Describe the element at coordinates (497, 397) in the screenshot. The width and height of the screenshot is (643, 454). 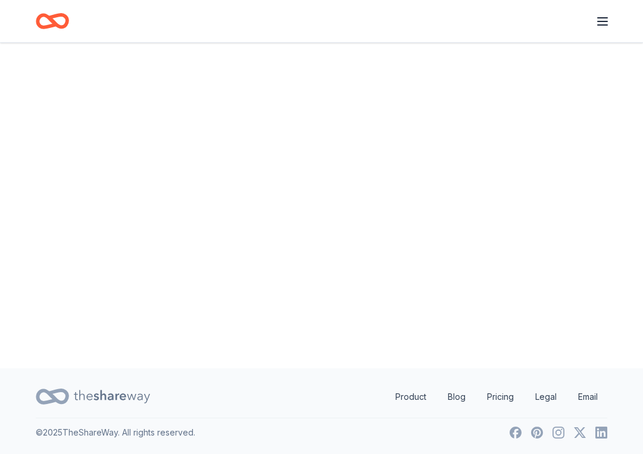
I see `nav: quick links` at that location.